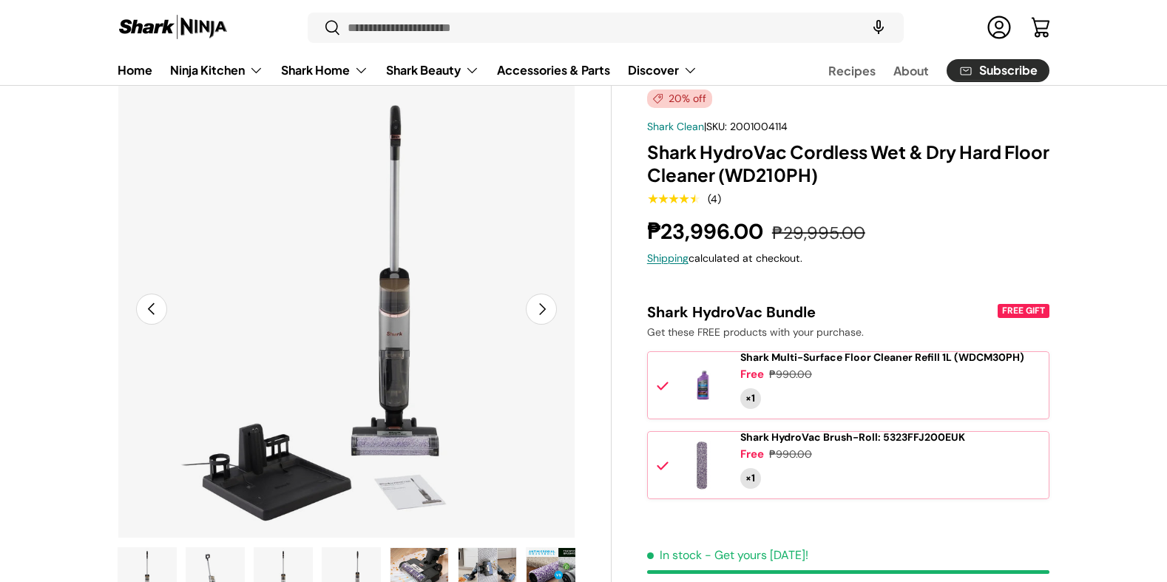  I want to click on h1: Shark HydroVac Cordless Wet & Dry Hard Floor Cleaner (WD210PH), so click(848, 163).